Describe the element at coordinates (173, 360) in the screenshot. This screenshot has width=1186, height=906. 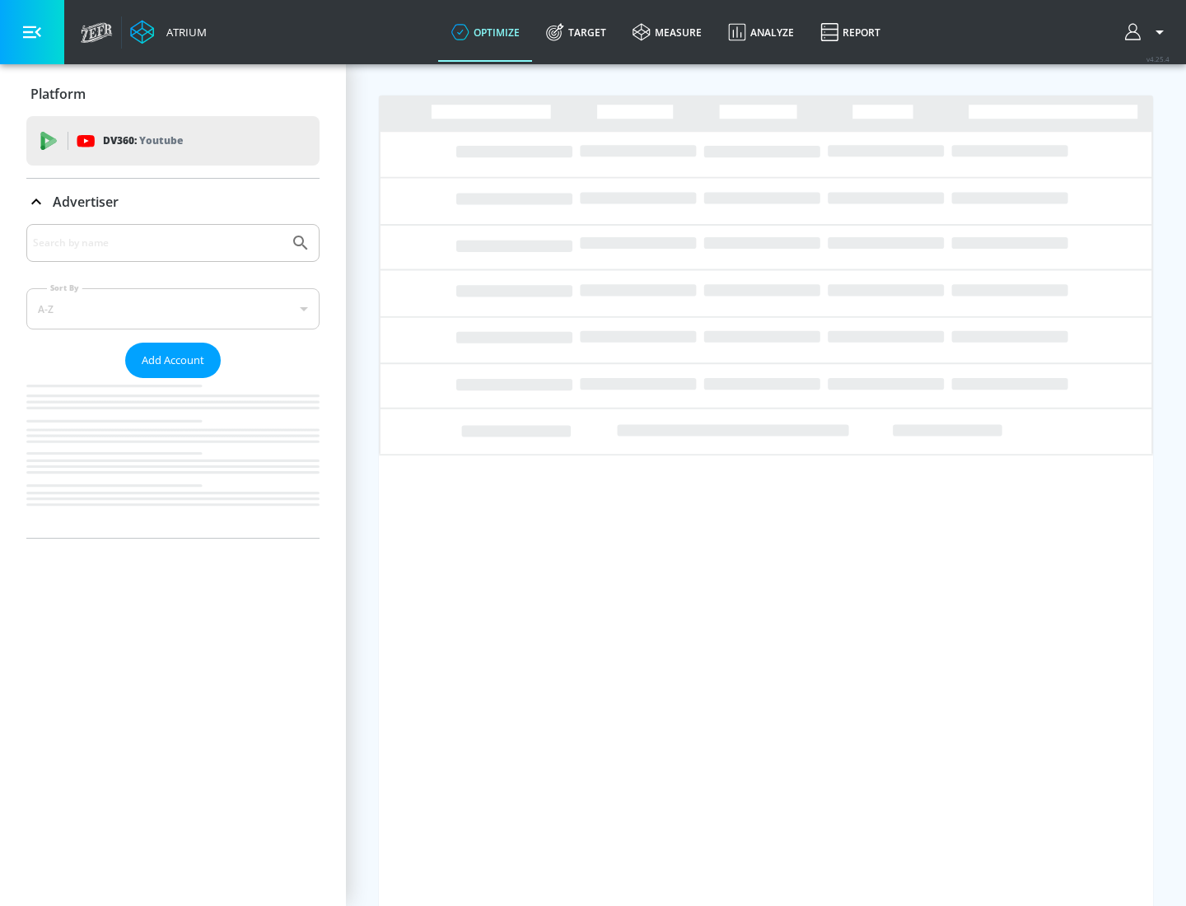
I see `button: Add Account` at that location.